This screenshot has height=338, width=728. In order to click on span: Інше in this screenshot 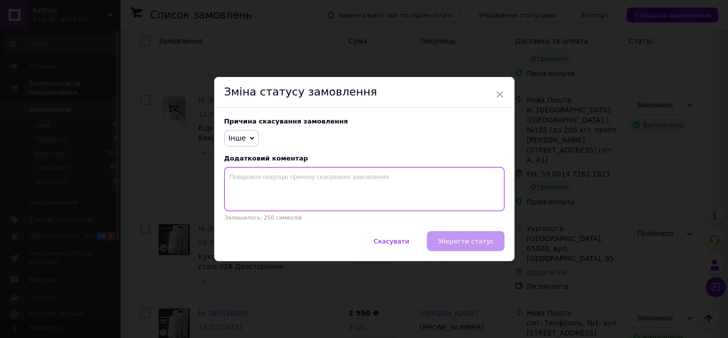, I will do `click(237, 138)`.